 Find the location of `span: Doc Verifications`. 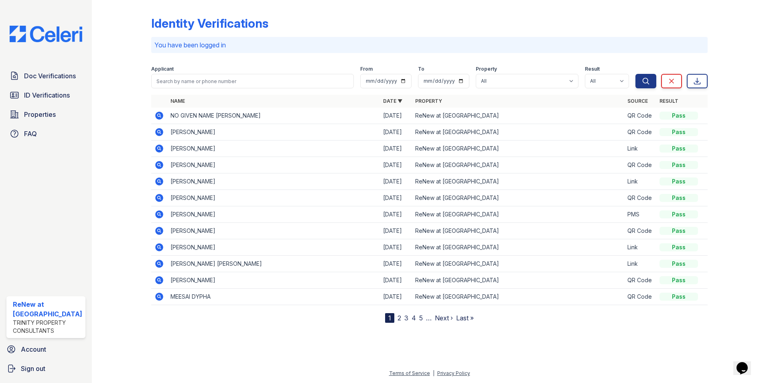

span: Doc Verifications is located at coordinates (50, 76).